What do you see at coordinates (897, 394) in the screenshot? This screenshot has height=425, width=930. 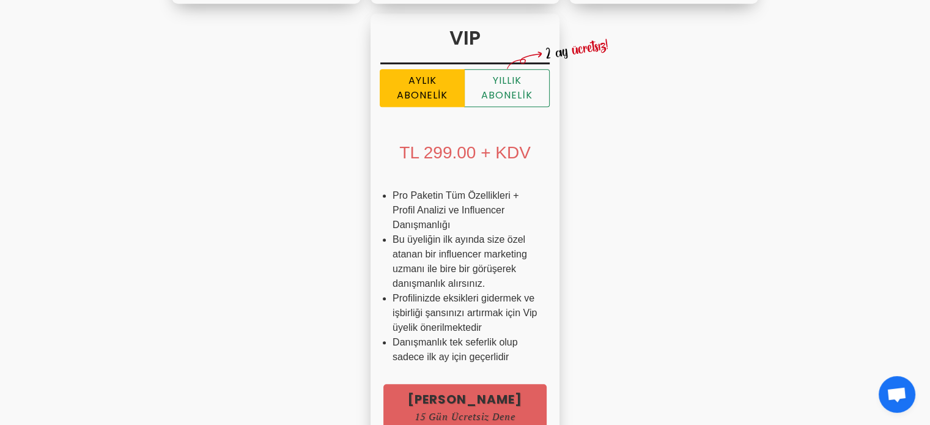 I see `a: Açık sohbet` at bounding box center [897, 394].